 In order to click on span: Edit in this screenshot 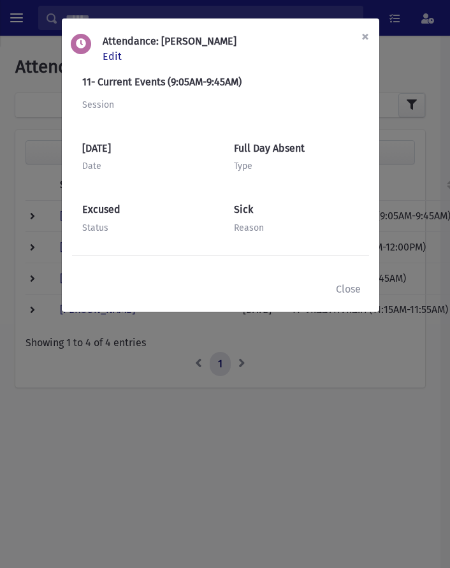, I will do `click(115, 56)`.